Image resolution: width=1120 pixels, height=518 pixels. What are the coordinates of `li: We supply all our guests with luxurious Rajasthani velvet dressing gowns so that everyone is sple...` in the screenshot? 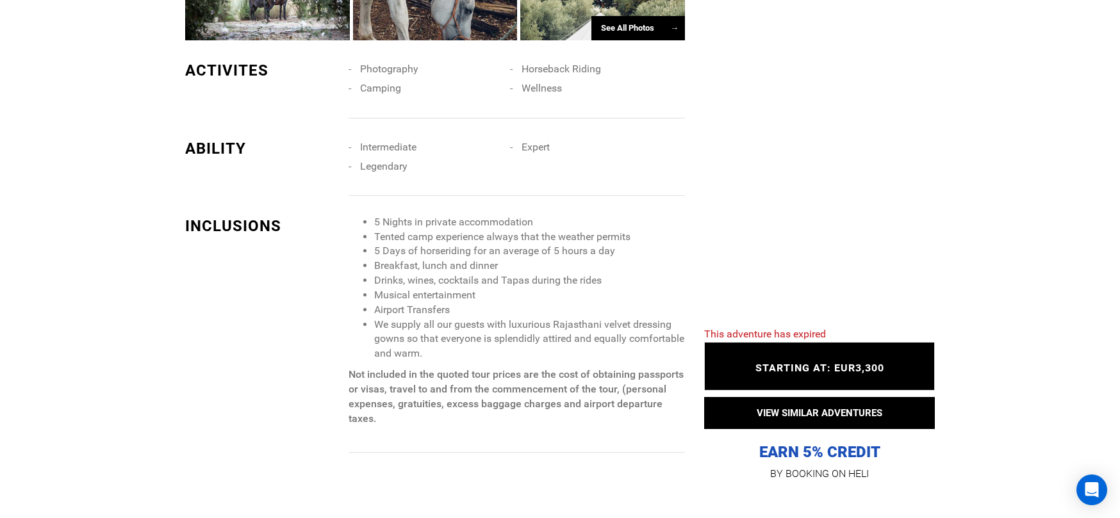 It's located at (529, 340).